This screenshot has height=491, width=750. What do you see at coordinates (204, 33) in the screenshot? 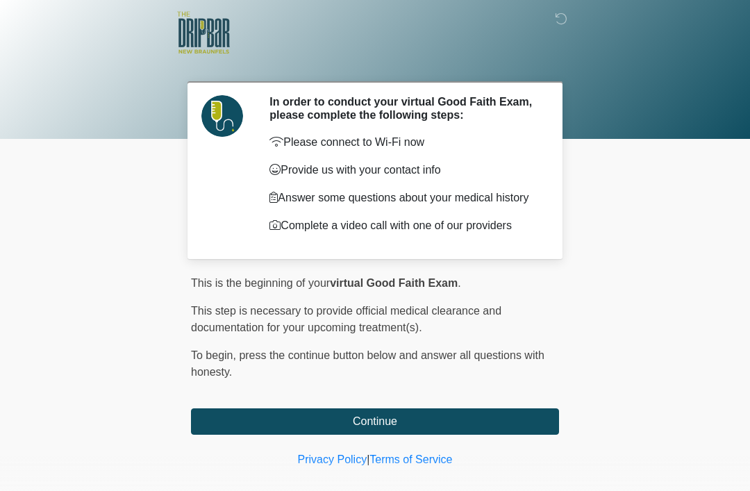
I see `img: The DRIPBaR - New Braunfels Logo` at bounding box center [204, 33].